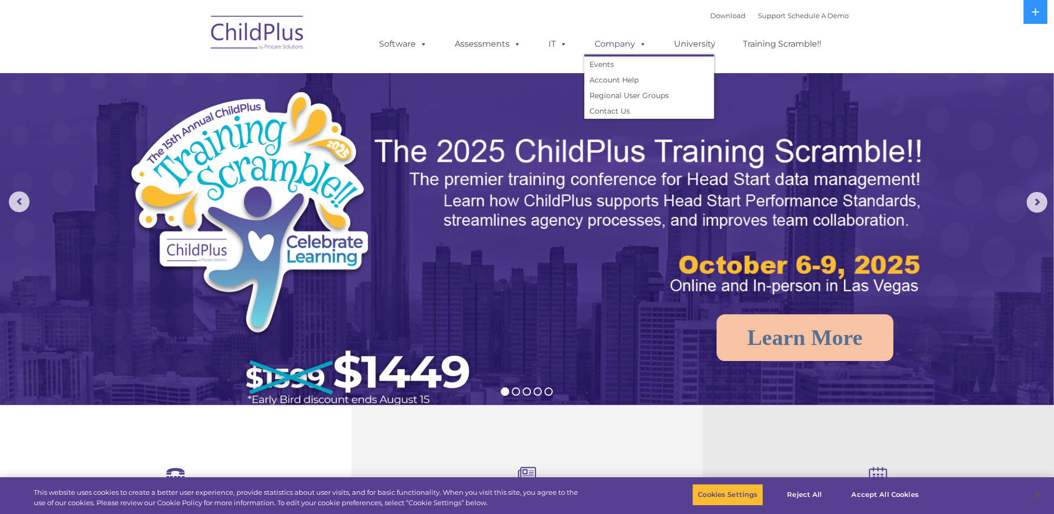 Image resolution: width=1054 pixels, height=514 pixels. Describe the element at coordinates (649, 80) in the screenshot. I see `a: Account Help` at that location.